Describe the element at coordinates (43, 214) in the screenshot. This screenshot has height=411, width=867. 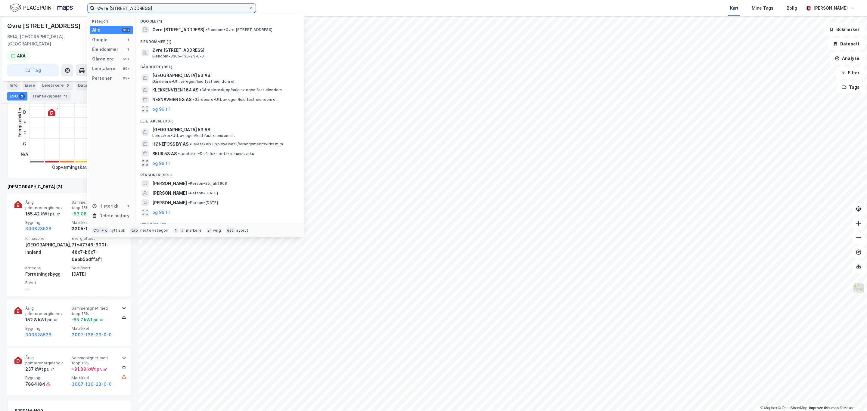
I see `div: 155.42` at that location.